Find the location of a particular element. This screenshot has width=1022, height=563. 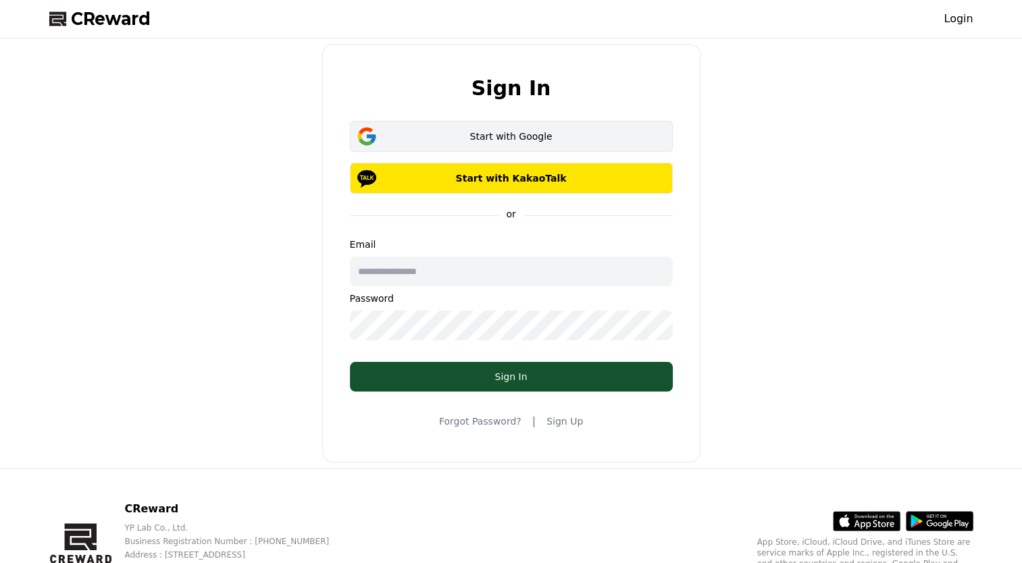

a: Login is located at coordinates (958, 19).